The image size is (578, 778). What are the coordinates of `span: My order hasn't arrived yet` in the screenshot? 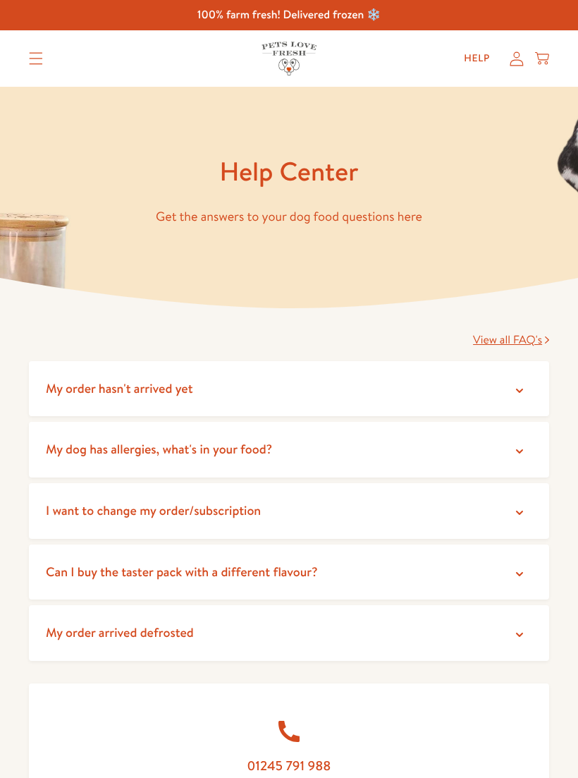 It's located at (119, 388).